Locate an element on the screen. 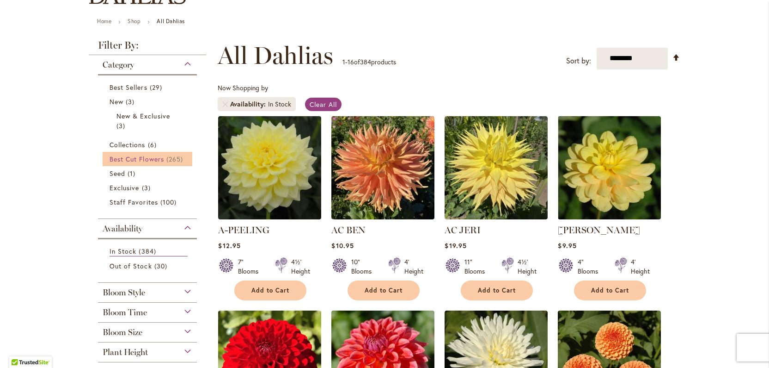 This screenshot has height=368, width=769. span: 6 is located at coordinates (153, 144).